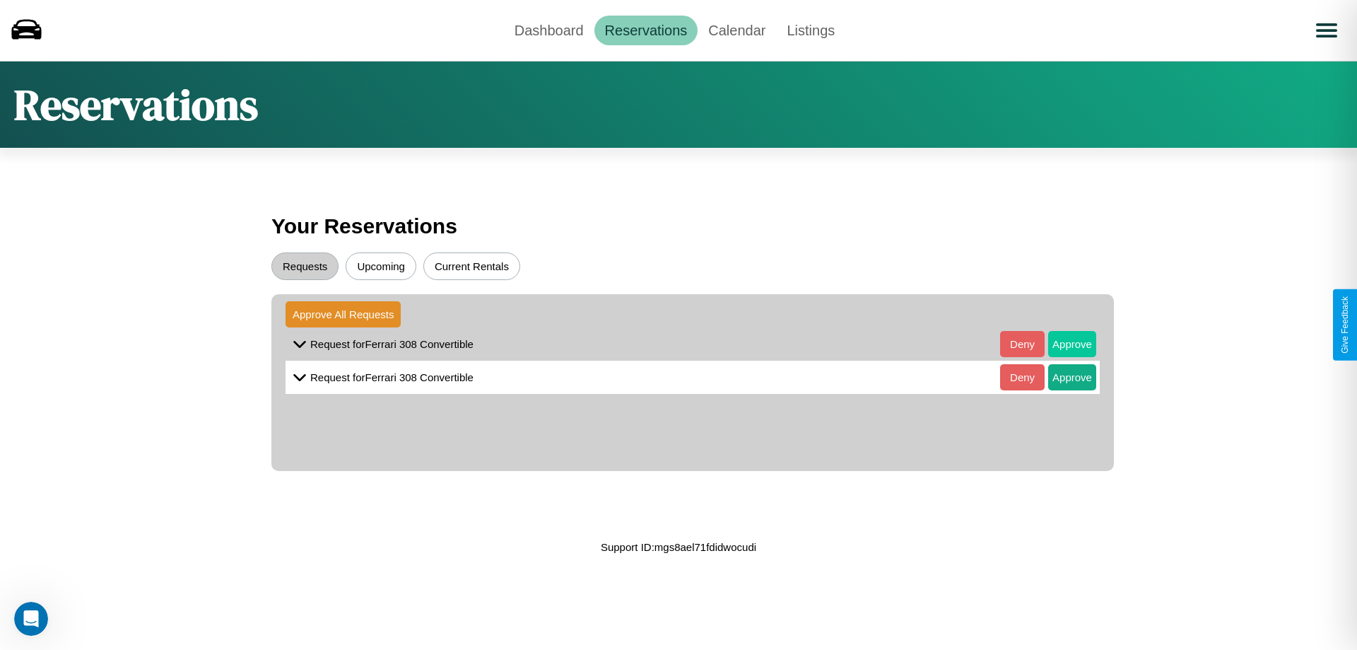  Describe the element at coordinates (679, 226) in the screenshot. I see `h3: Your Reservations` at that location.